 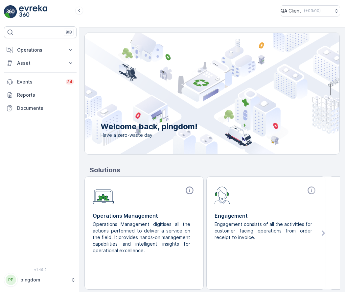 I want to click on p: Operations Management, so click(x=144, y=216).